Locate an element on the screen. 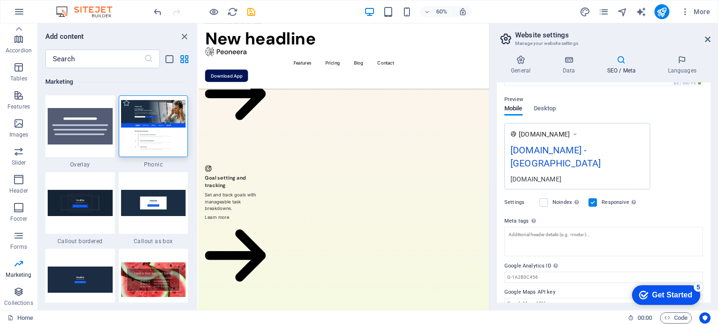 The height and width of the screenshot is (325, 718). div: Callout as box is located at coordinates (153, 209).